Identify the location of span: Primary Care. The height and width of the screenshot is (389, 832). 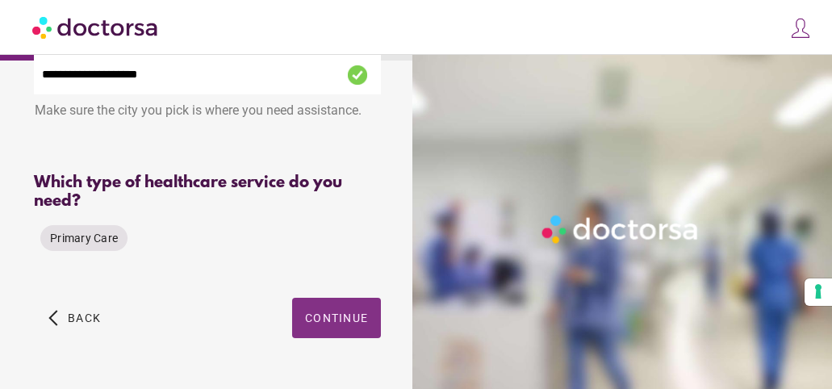
(84, 238).